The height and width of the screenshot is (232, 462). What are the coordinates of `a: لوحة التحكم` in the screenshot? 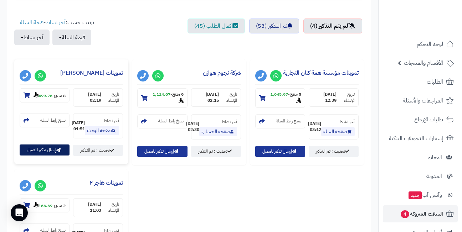 It's located at (420, 44).